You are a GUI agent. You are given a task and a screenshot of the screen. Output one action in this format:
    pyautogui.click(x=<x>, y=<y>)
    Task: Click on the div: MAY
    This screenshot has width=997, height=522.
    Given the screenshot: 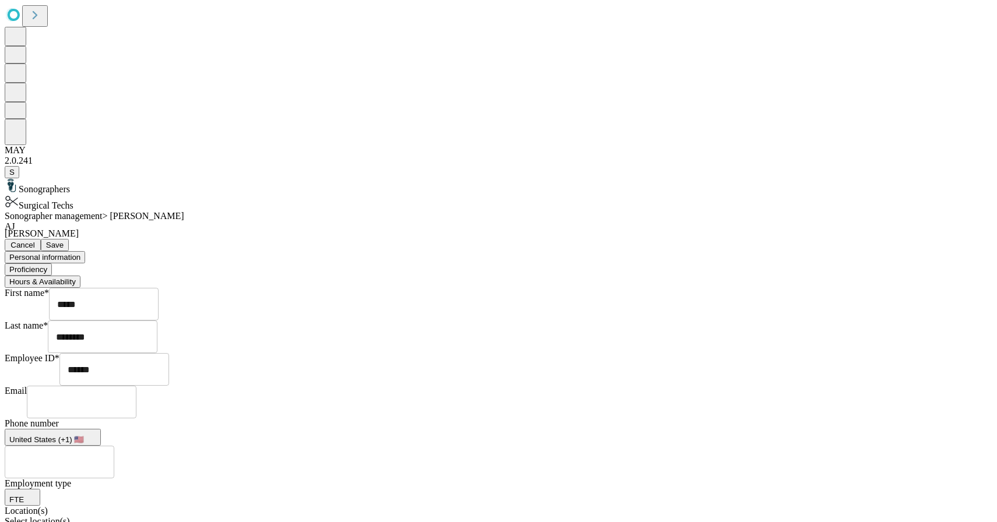 What is the action you would take?
    pyautogui.click(x=499, y=150)
    